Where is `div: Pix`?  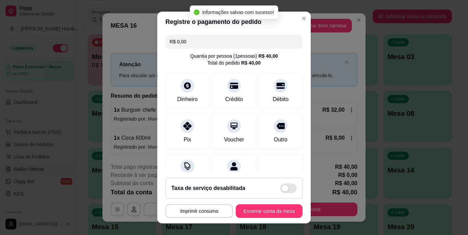
div: Pix is located at coordinates (187, 140).